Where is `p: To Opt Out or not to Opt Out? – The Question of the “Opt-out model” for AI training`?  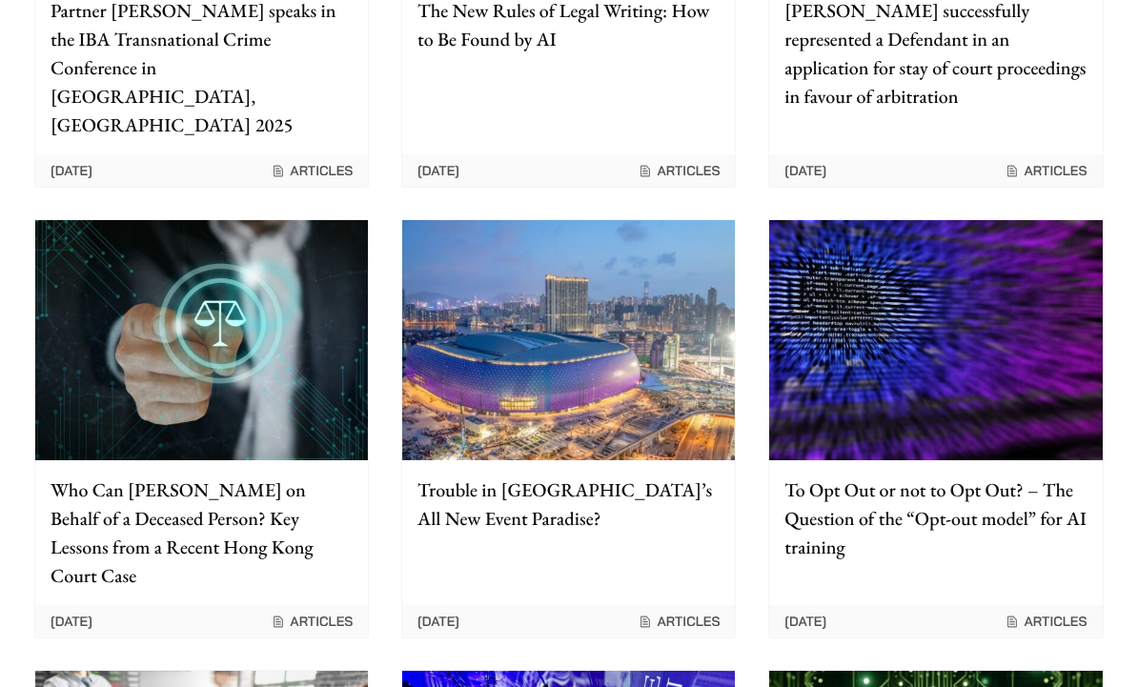 p: To Opt Out or not to Opt Out? – The Question of the “Opt-out model” for AI training is located at coordinates (935, 518).